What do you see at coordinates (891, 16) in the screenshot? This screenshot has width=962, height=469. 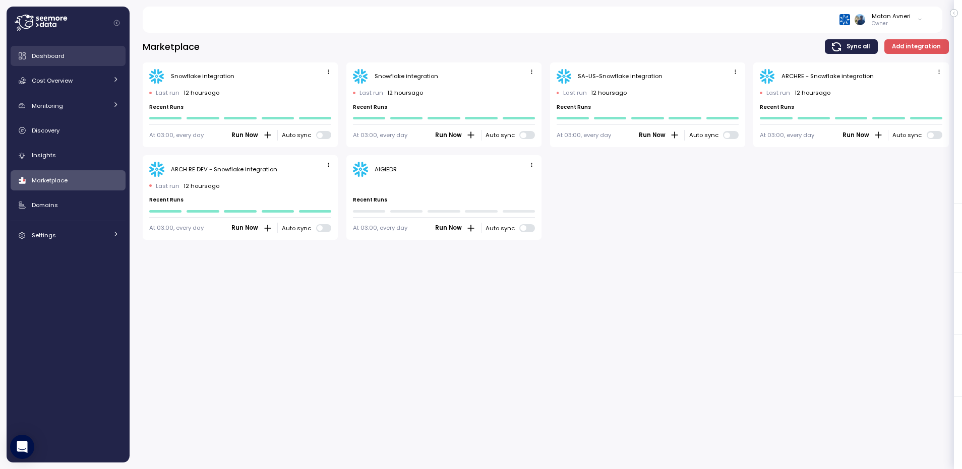 I see `div: Matan Avneri` at bounding box center [891, 16].